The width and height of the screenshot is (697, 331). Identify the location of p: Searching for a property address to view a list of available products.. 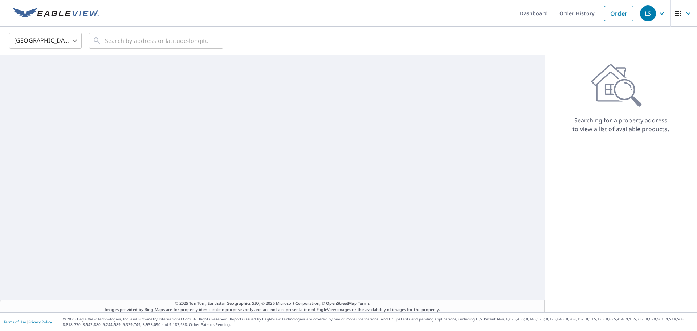
(621, 125).